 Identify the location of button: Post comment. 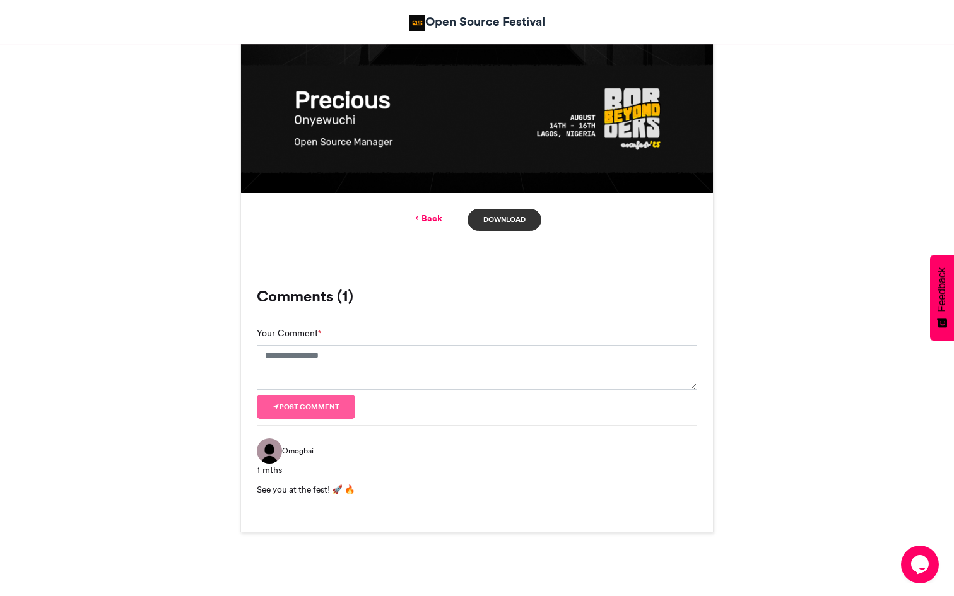
(306, 407).